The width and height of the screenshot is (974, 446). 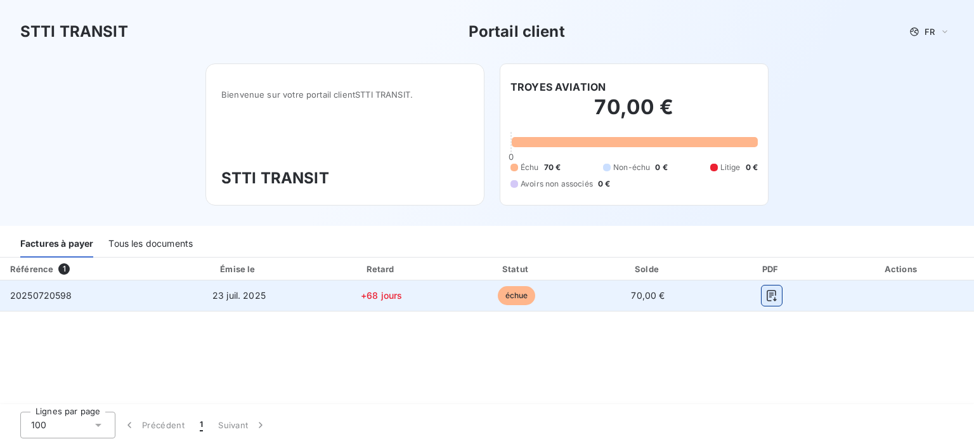 I want to click on span: Avoirs non associés, so click(x=557, y=184).